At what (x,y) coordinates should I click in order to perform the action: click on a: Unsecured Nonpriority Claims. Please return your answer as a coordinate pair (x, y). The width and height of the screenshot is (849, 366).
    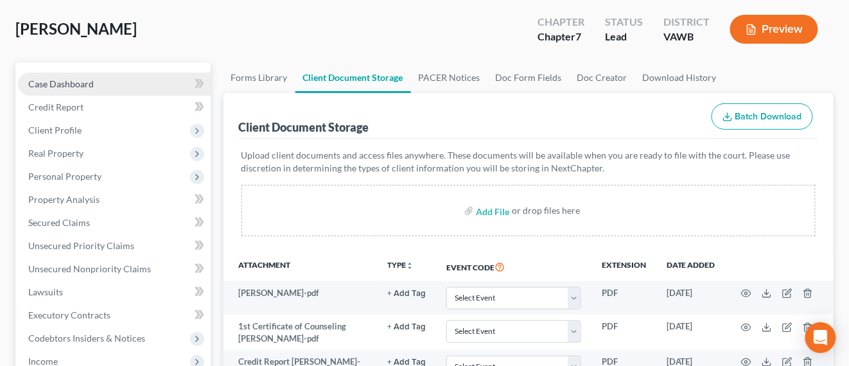
    Looking at the image, I should click on (114, 269).